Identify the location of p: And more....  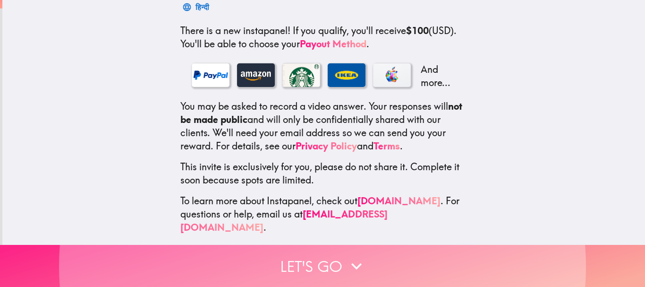
(437, 76).